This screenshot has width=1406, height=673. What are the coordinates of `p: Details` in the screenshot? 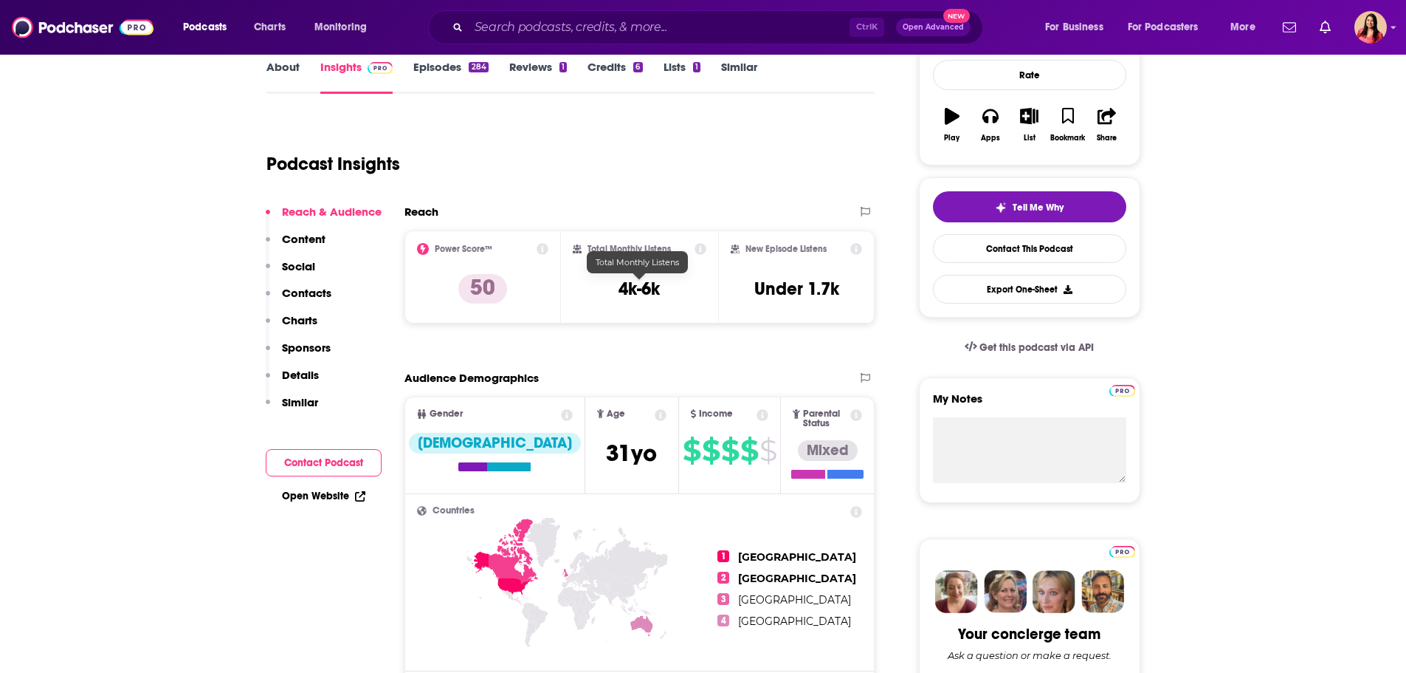 It's located at (300, 374).